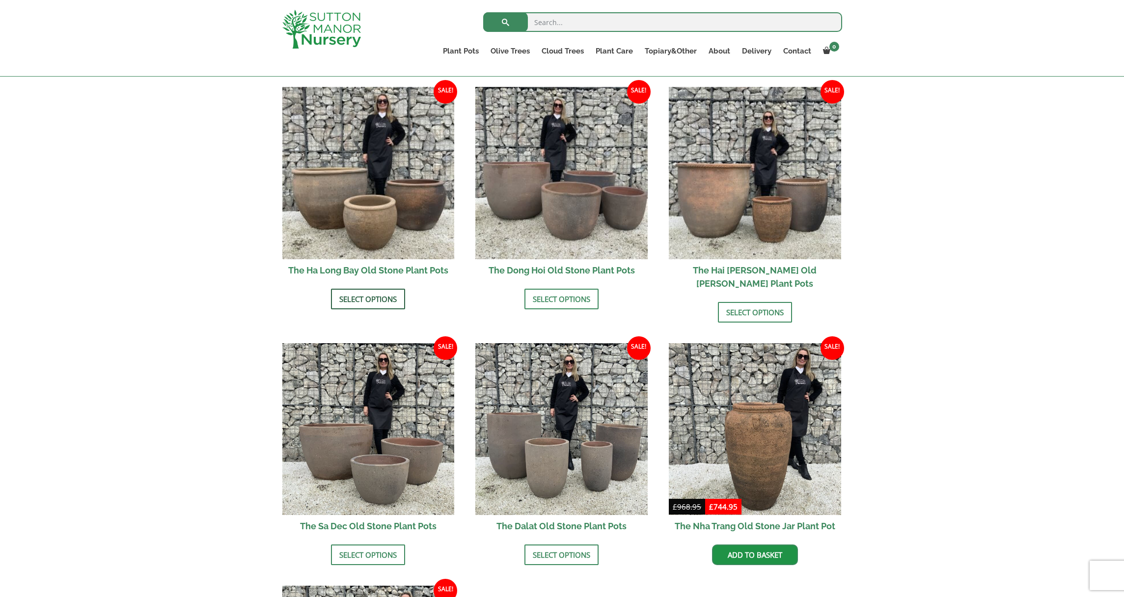  I want to click on a: Plant Pots, so click(461, 51).